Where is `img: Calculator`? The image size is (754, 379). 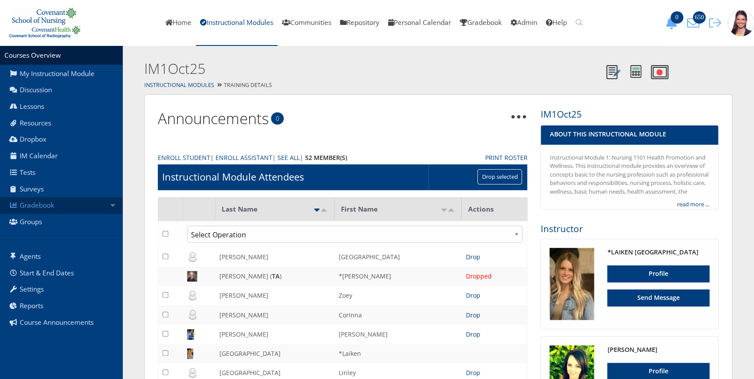
img: Calculator is located at coordinates (635, 71).